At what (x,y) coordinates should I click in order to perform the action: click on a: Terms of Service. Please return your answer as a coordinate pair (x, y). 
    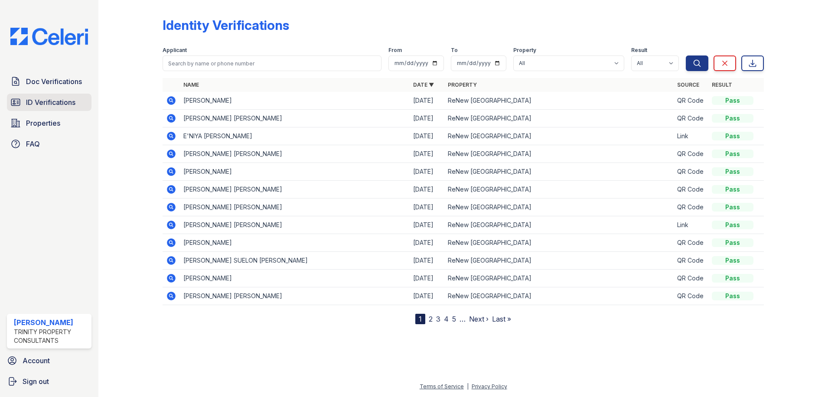
    Looking at the image, I should click on (442, 386).